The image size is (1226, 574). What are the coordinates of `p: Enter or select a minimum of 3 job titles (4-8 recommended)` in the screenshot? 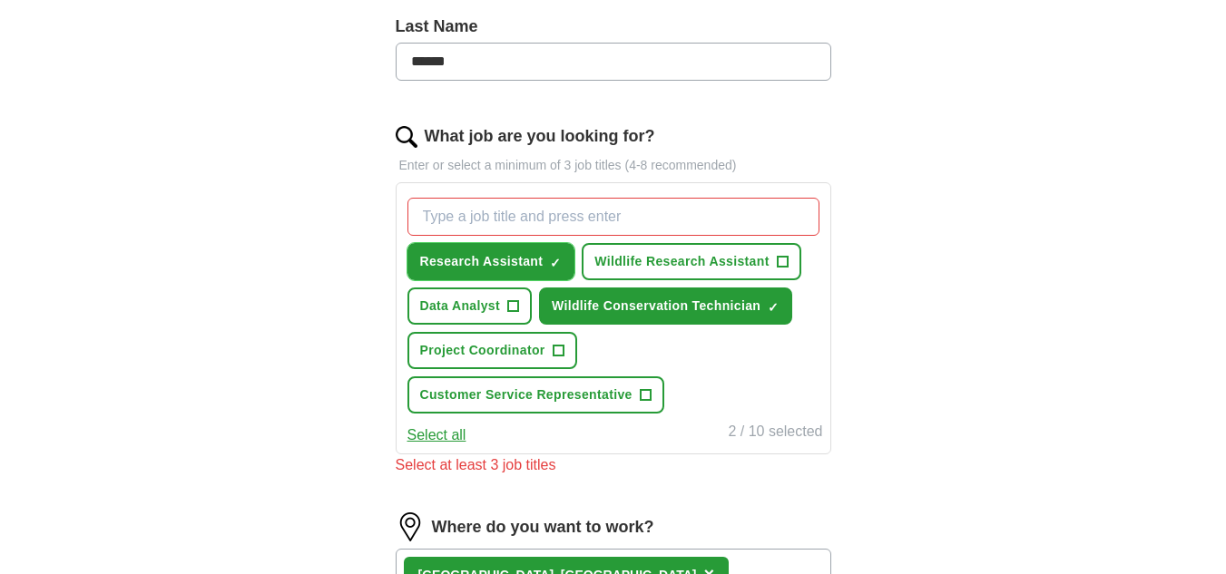 It's located at (613, 165).